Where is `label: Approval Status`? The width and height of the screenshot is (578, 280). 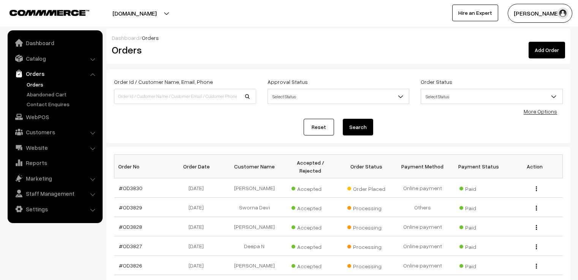 label: Approval Status is located at coordinates (288, 82).